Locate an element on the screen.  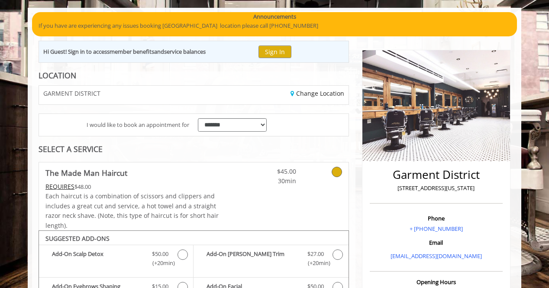
h3: Phone is located at coordinates (436, 218).